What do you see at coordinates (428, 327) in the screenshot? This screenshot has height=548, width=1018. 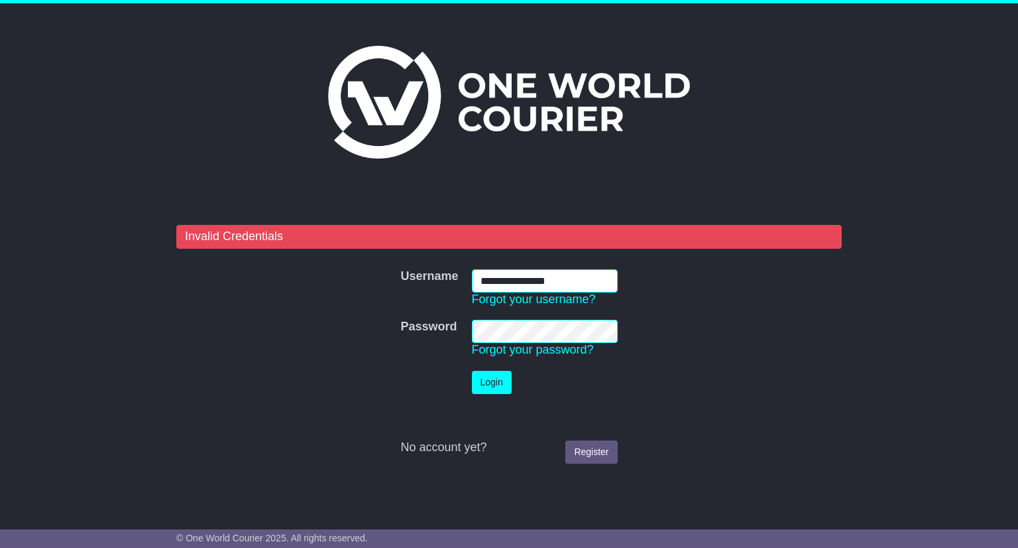 I see `label: Password` at bounding box center [428, 327].